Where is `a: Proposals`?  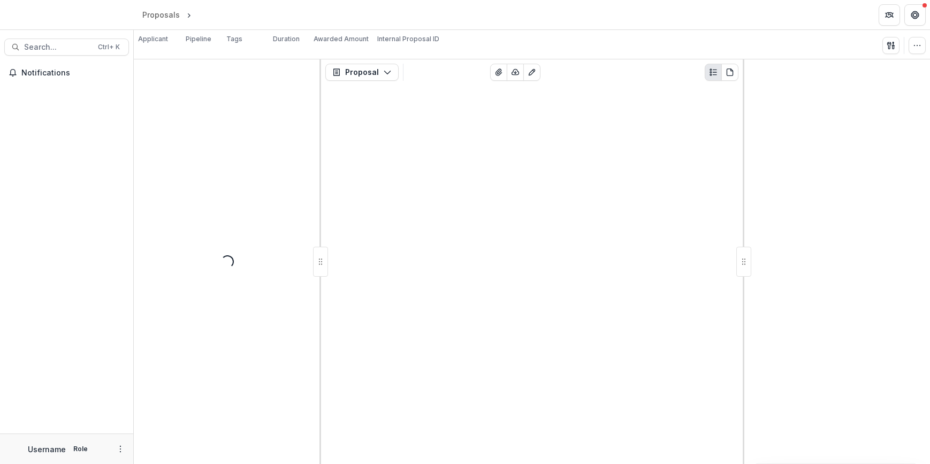 a: Proposals is located at coordinates (161, 14).